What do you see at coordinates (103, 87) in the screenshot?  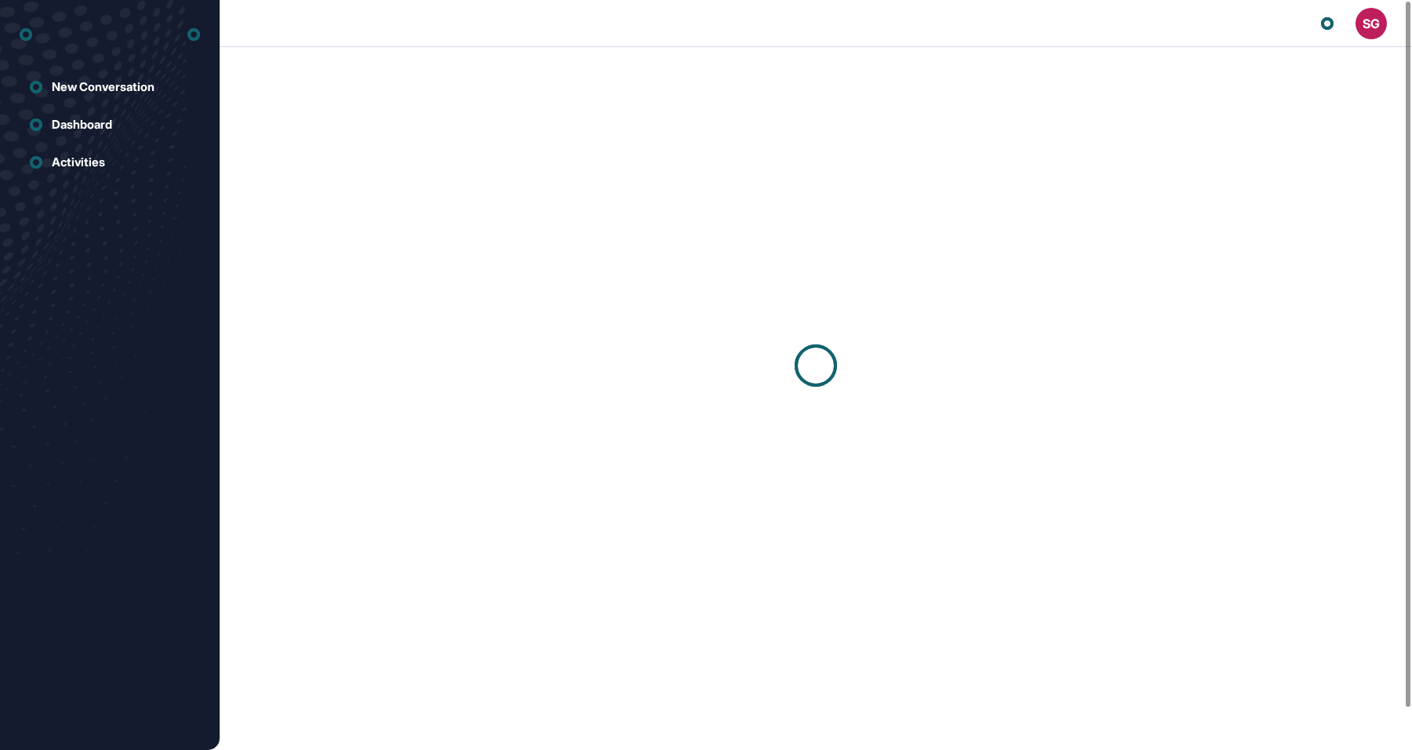 I see `div: New Conversation` at bounding box center [103, 87].